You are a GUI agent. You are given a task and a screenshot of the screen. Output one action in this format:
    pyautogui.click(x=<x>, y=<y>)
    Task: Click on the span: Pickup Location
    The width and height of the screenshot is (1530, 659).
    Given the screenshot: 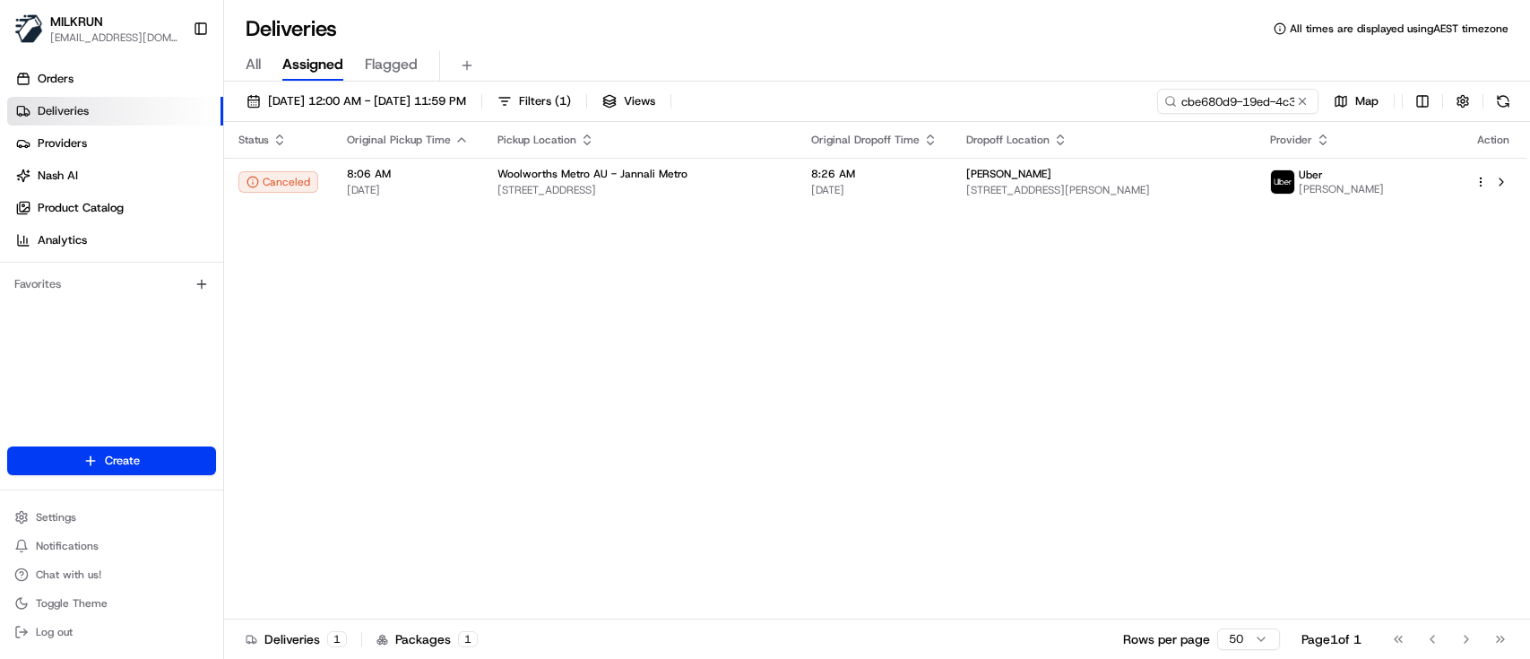 What is the action you would take?
    pyautogui.click(x=537, y=140)
    